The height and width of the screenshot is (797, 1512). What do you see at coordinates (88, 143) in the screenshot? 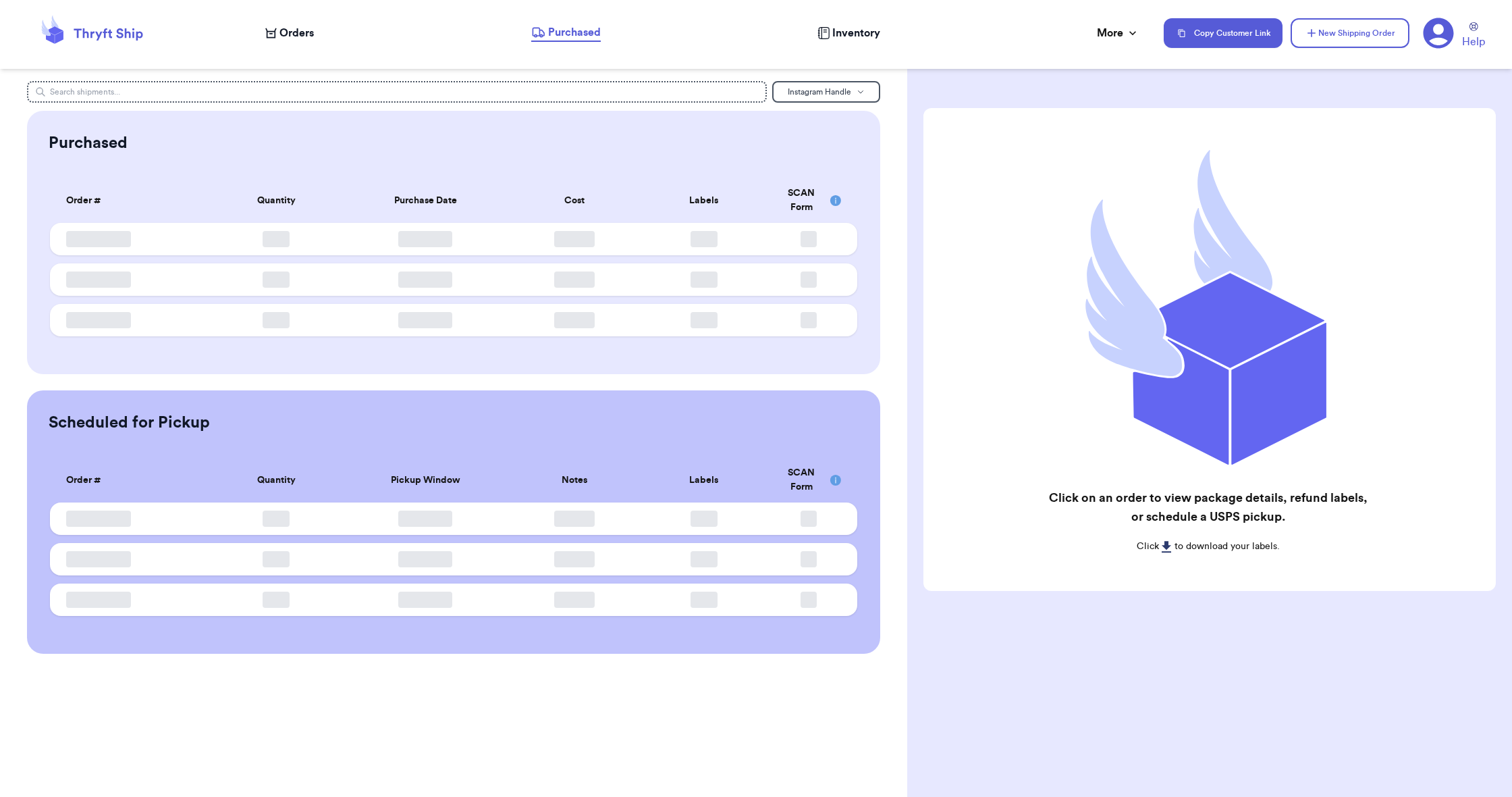
I see `h2: Purchased` at bounding box center [88, 143].